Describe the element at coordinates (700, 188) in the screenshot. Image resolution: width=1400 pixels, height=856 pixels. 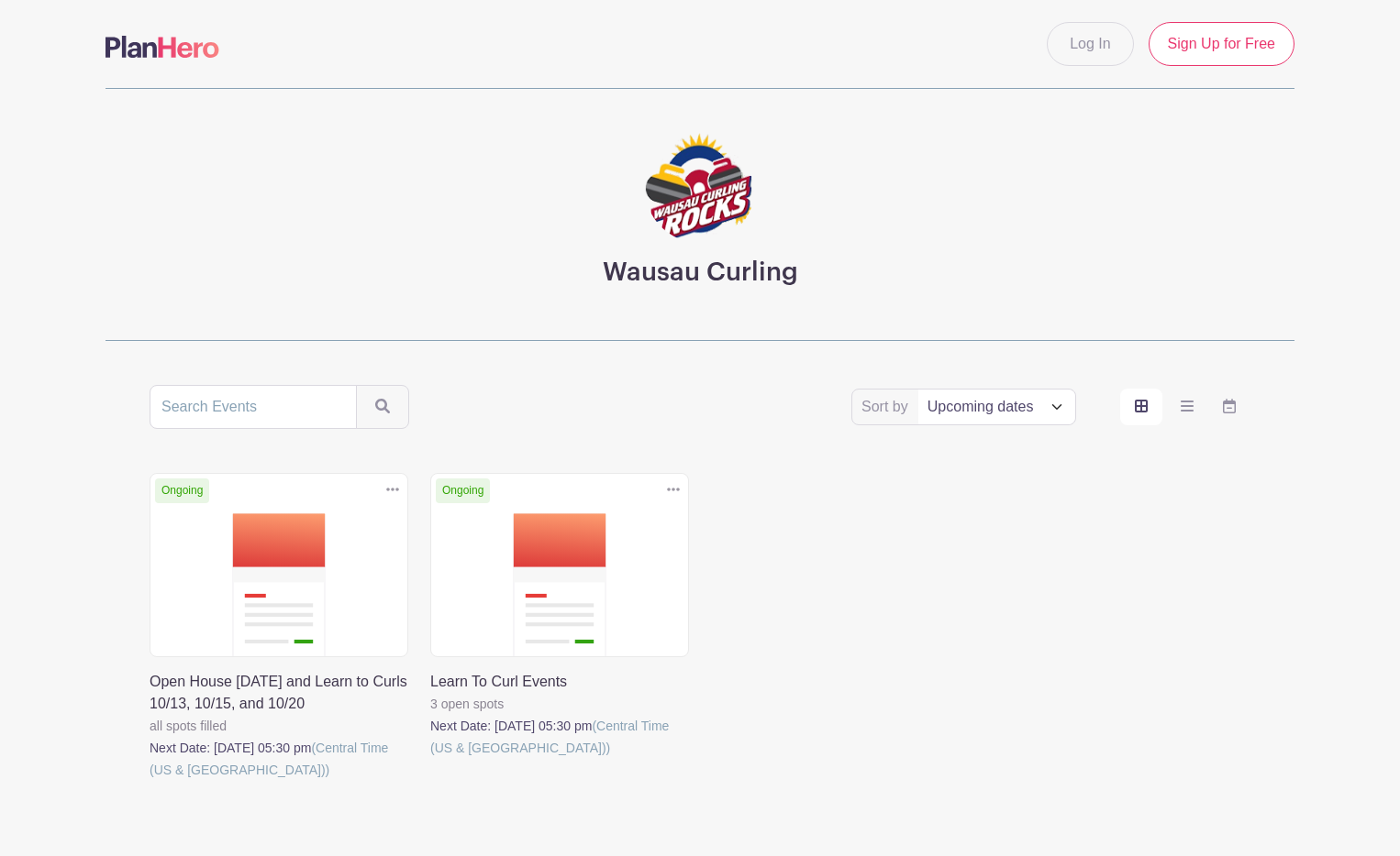
I see `img: logo-1.png` at that location.